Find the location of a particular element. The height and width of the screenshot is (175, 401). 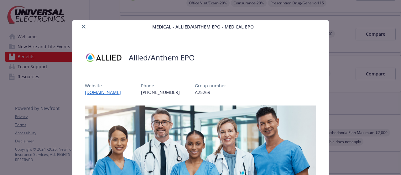

p: Website is located at coordinates (105, 86).